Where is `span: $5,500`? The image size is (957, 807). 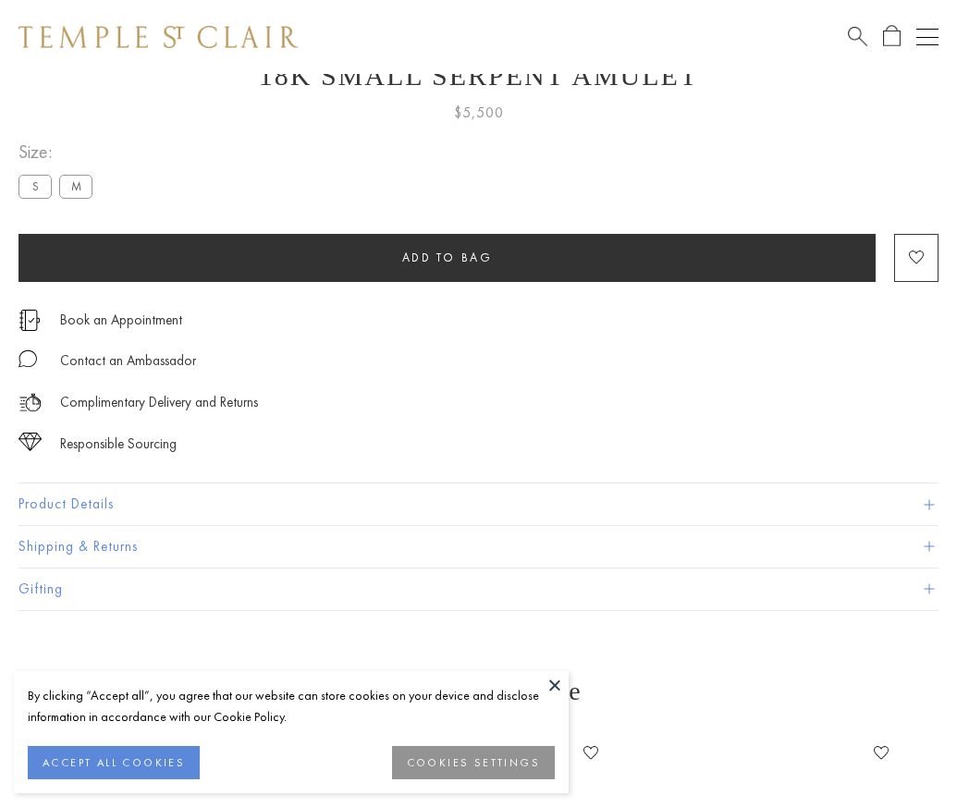 span: $5,500 is located at coordinates (479, 113).